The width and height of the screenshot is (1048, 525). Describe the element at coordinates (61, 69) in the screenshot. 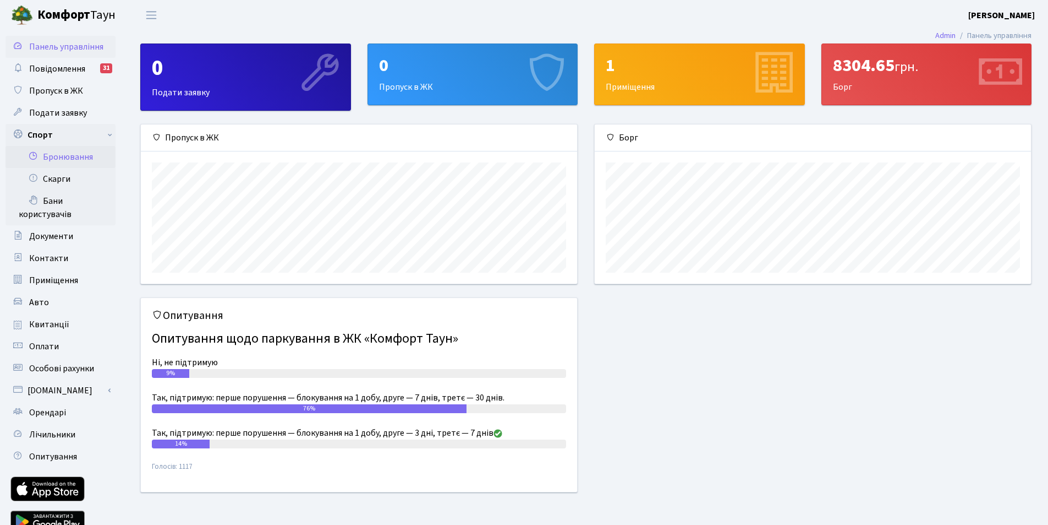

I see `a: Повідомлення31` at that location.